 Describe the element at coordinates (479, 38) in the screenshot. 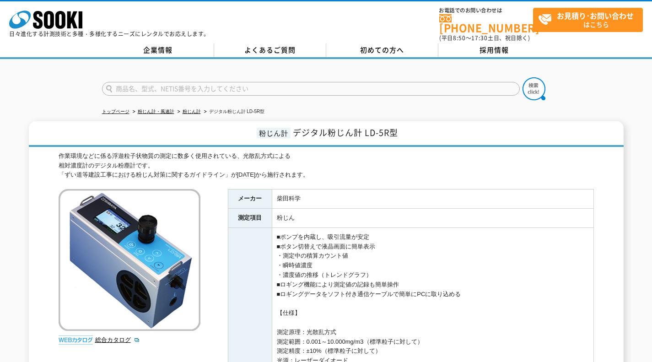

I see `span: 17:30` at that location.